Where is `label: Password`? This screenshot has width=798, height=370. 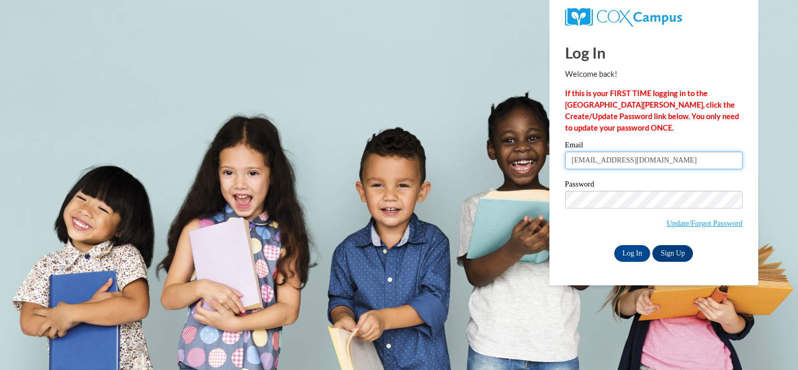 label: Password is located at coordinates (654, 185).